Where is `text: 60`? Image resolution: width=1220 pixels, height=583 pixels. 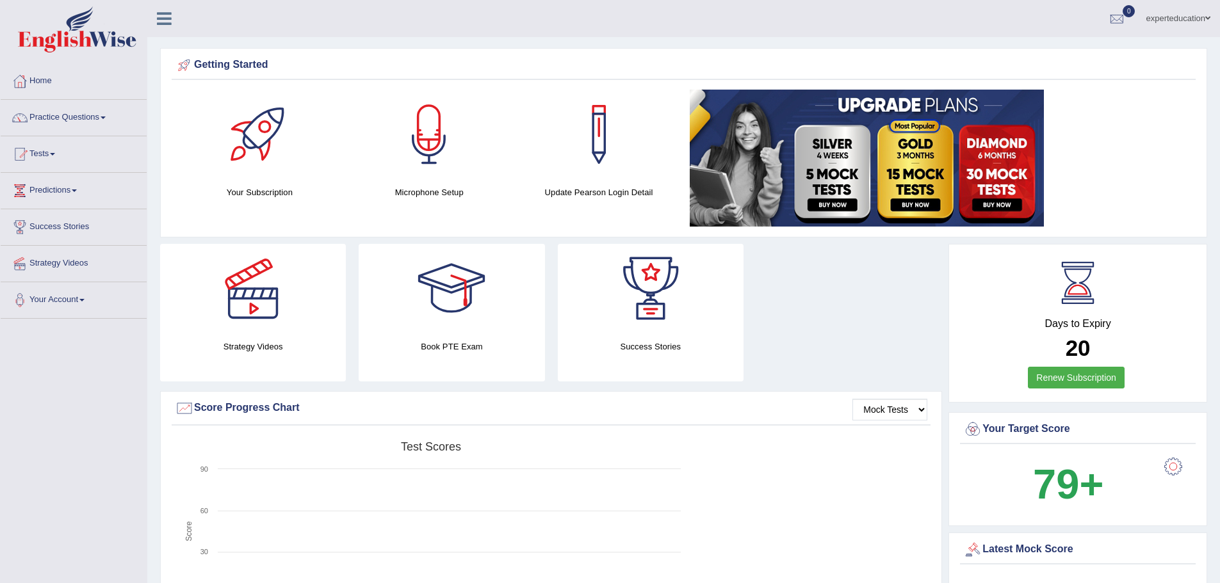
text: 60 is located at coordinates (204, 511).